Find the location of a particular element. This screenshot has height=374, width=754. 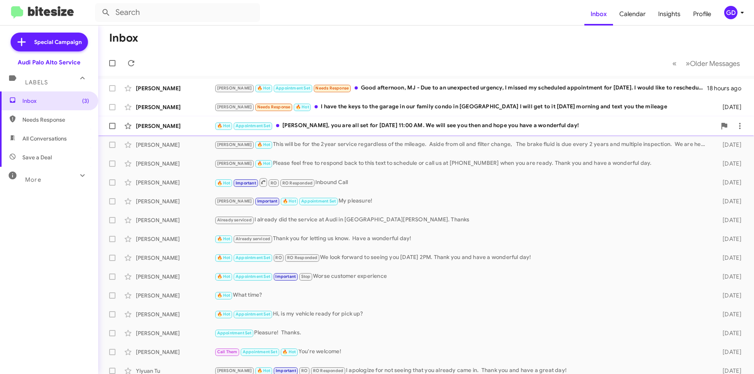

span: Calendar is located at coordinates (633, 14).